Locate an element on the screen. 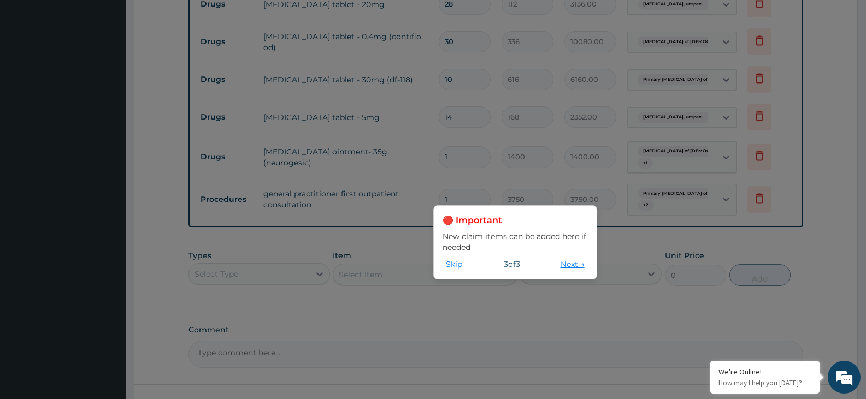 The image size is (866, 399). textarea: Type your message and hit 'Enter' is located at coordinates (107, 294).